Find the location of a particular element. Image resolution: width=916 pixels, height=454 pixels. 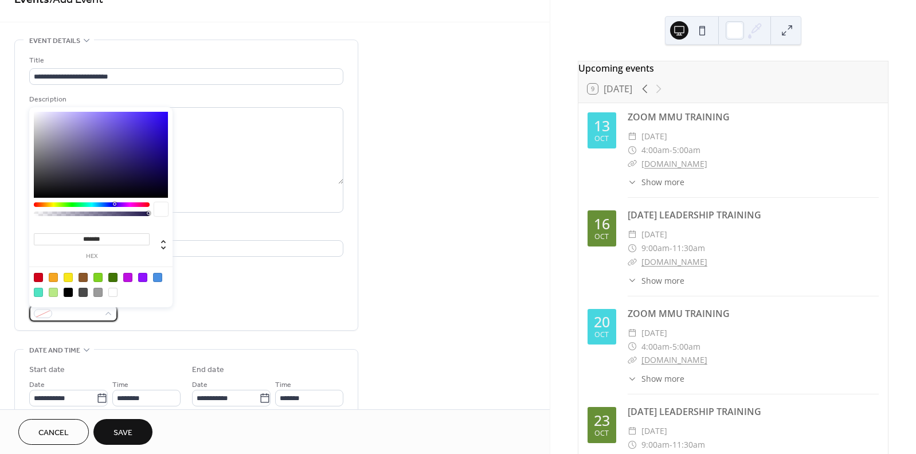

div: 23 is located at coordinates (602, 420).